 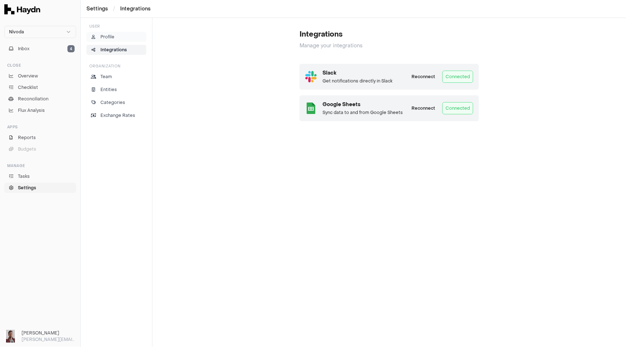 What do you see at coordinates (31, 110) in the screenshot?
I see `span: Flux Analysis` at bounding box center [31, 110].